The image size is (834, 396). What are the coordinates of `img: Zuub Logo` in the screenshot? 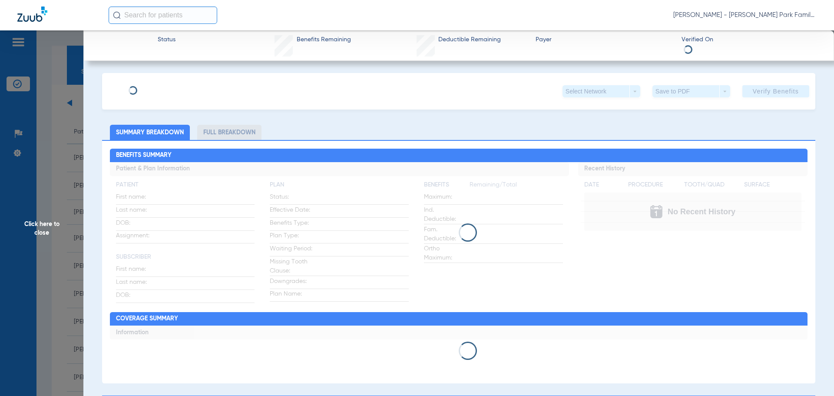 It's located at (32, 14).